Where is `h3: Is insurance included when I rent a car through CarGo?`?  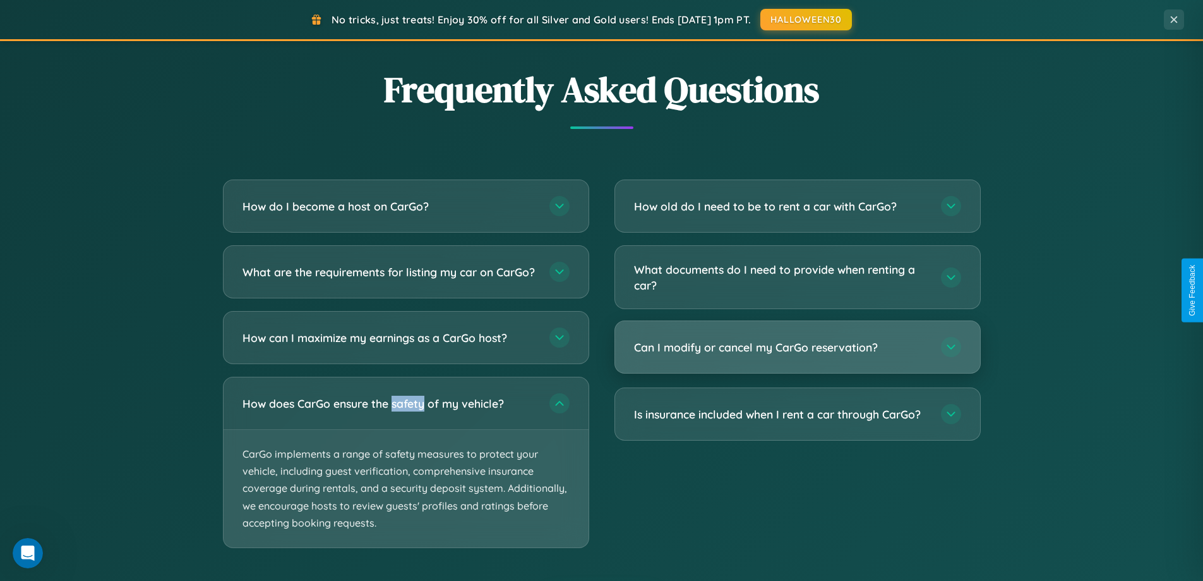
h3: Is insurance included when I rent a car through CarGo? is located at coordinates (781, 414).